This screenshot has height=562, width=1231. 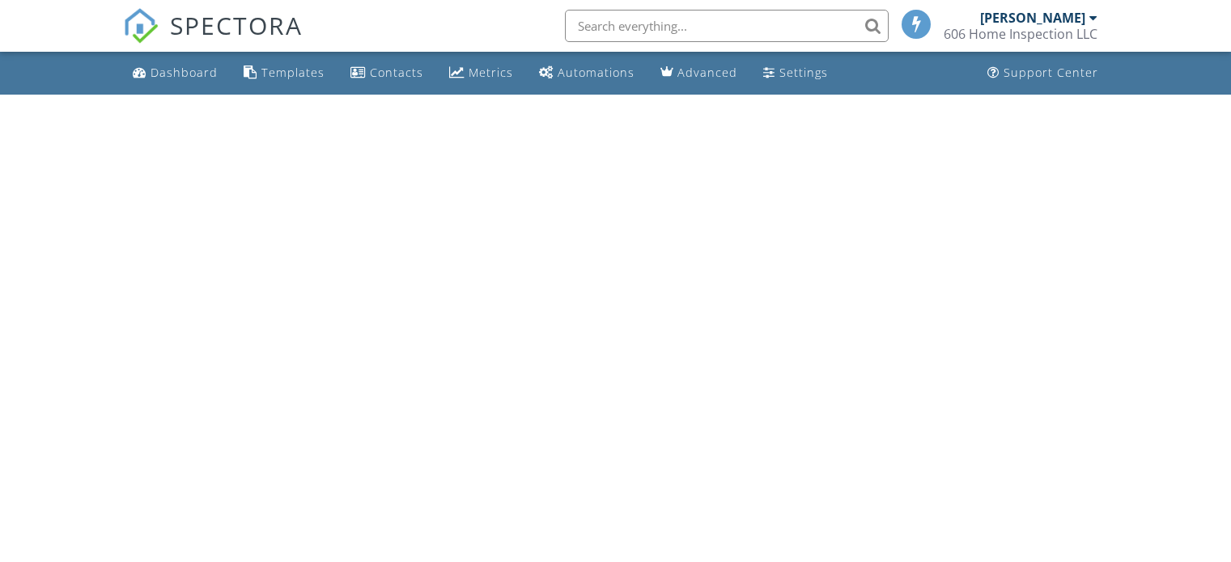 I want to click on img: The Best Home Inspection Software - Spectora, so click(x=141, y=26).